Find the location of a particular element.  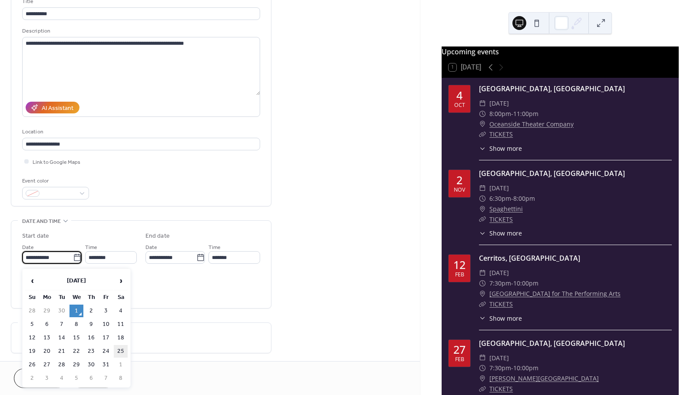

div: Location is located at coordinates (140, 132).